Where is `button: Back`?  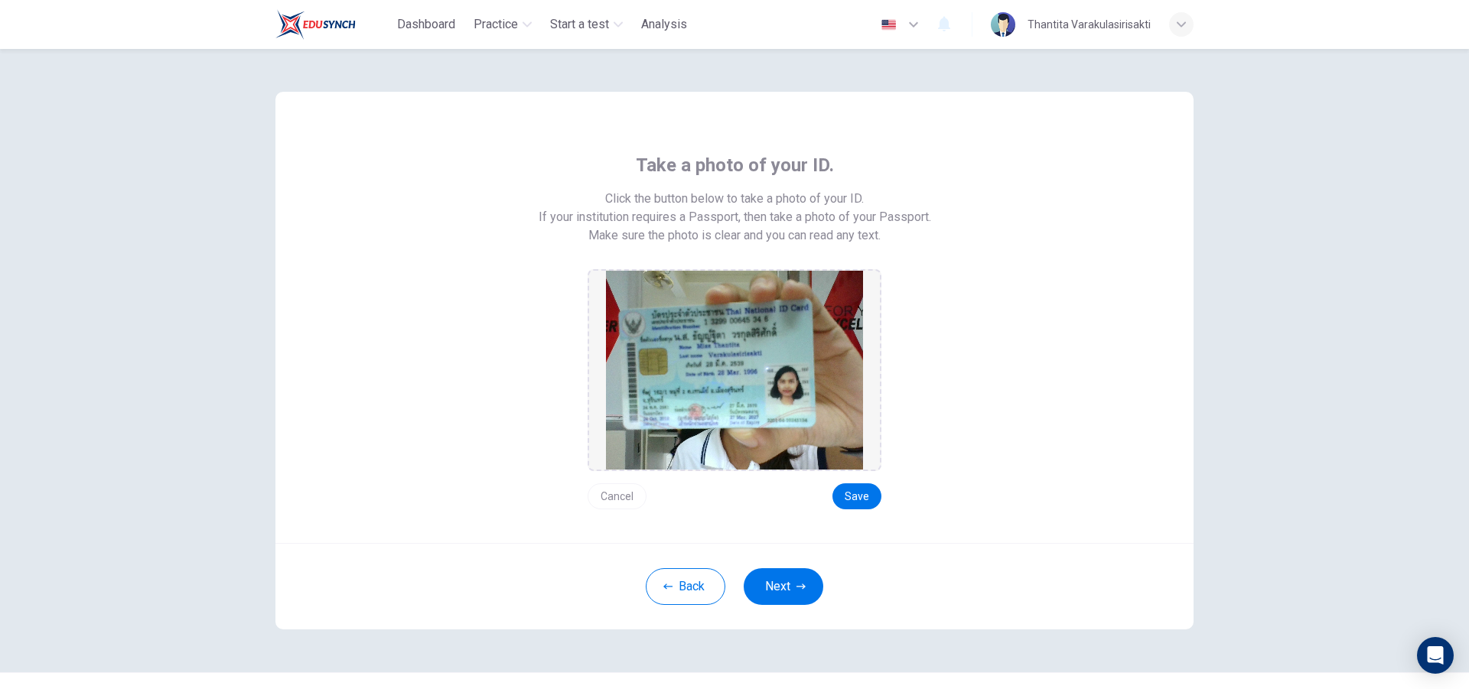
button: Back is located at coordinates (685, 587).